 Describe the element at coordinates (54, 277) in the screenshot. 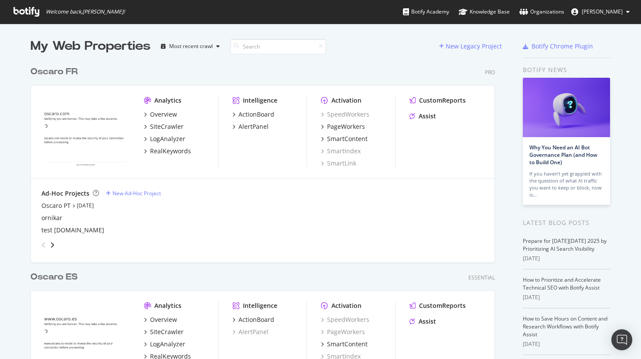

I see `div: Oscaro ES` at that location.